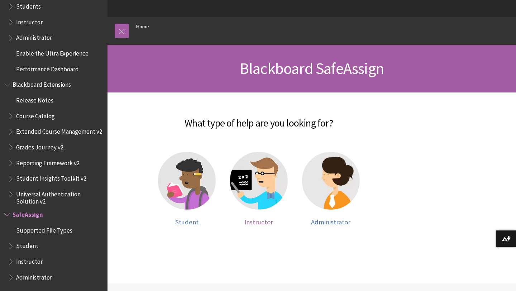  Describe the element at coordinates (47, 68) in the screenshot. I see `span: Performance Dashboard` at that location.